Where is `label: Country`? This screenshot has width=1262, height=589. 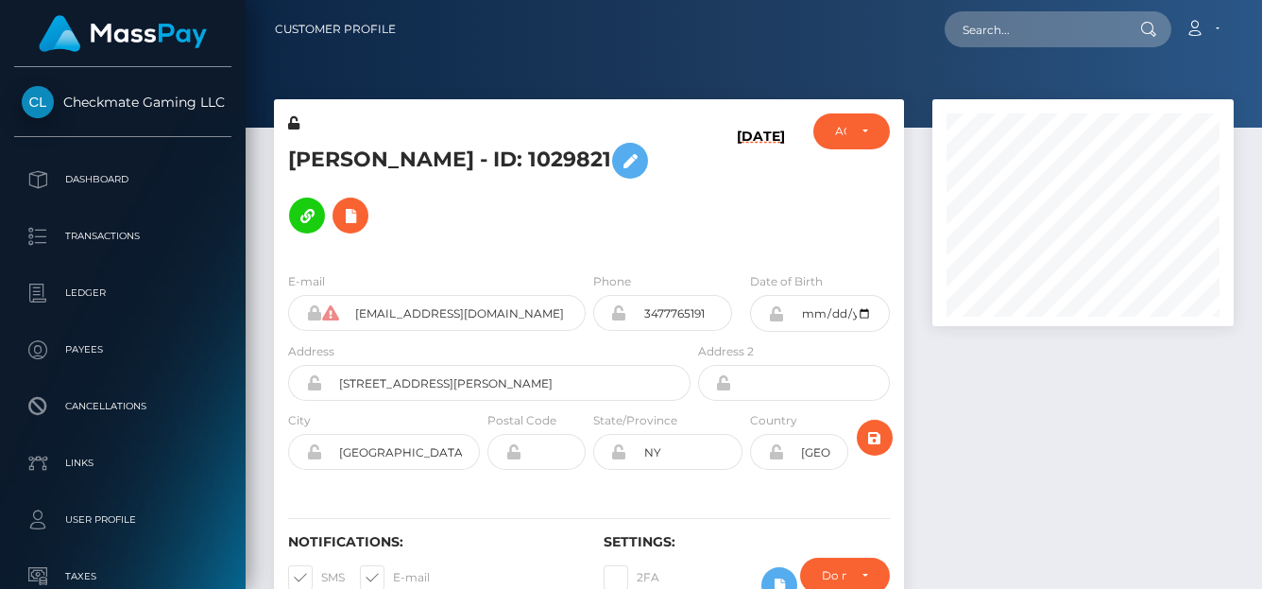
label: Country is located at coordinates (774, 420).